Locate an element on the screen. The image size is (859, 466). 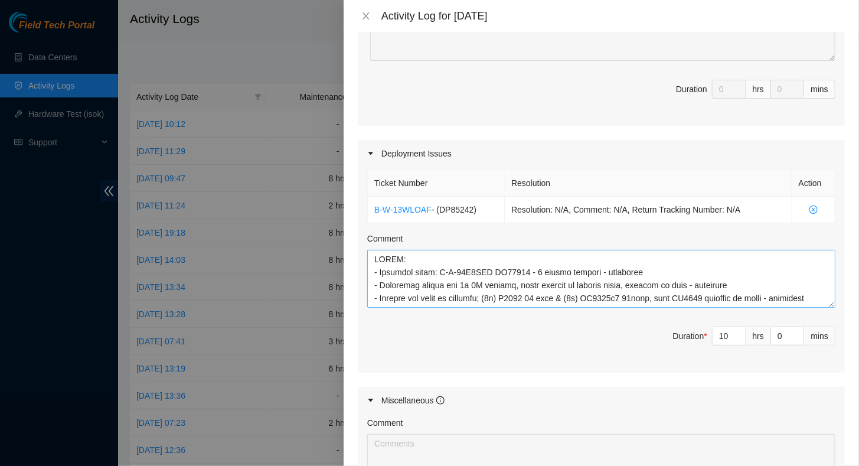
button: Close is located at coordinates (366, 16).